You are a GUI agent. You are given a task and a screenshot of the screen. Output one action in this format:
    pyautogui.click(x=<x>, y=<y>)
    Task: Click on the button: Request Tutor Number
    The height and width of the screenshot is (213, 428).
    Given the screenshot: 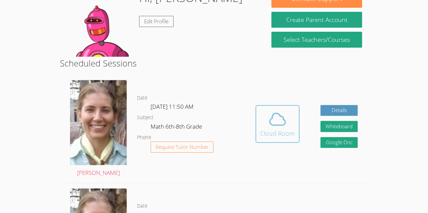 What is the action you would take?
    pyautogui.click(x=182, y=147)
    